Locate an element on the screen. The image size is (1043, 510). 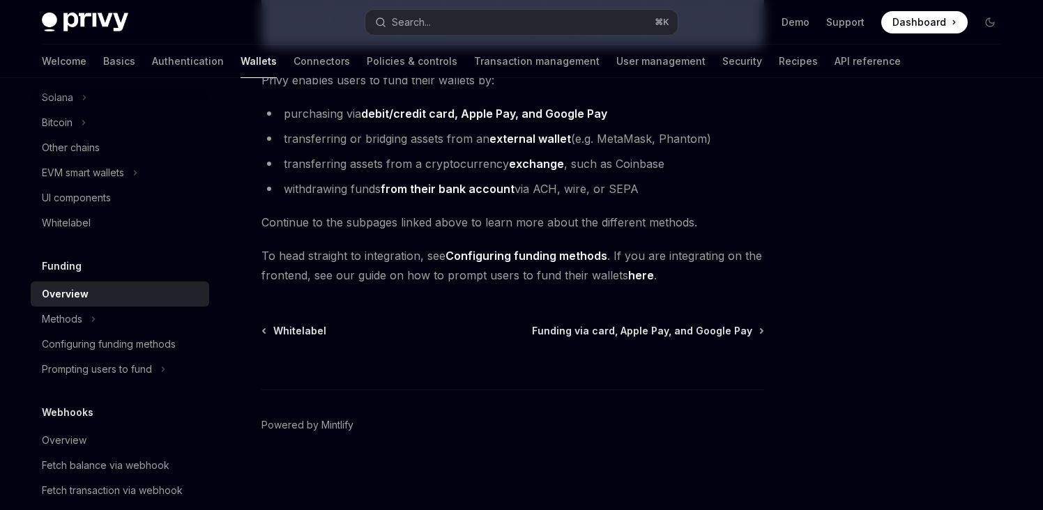
button: Methods is located at coordinates (67, 319).